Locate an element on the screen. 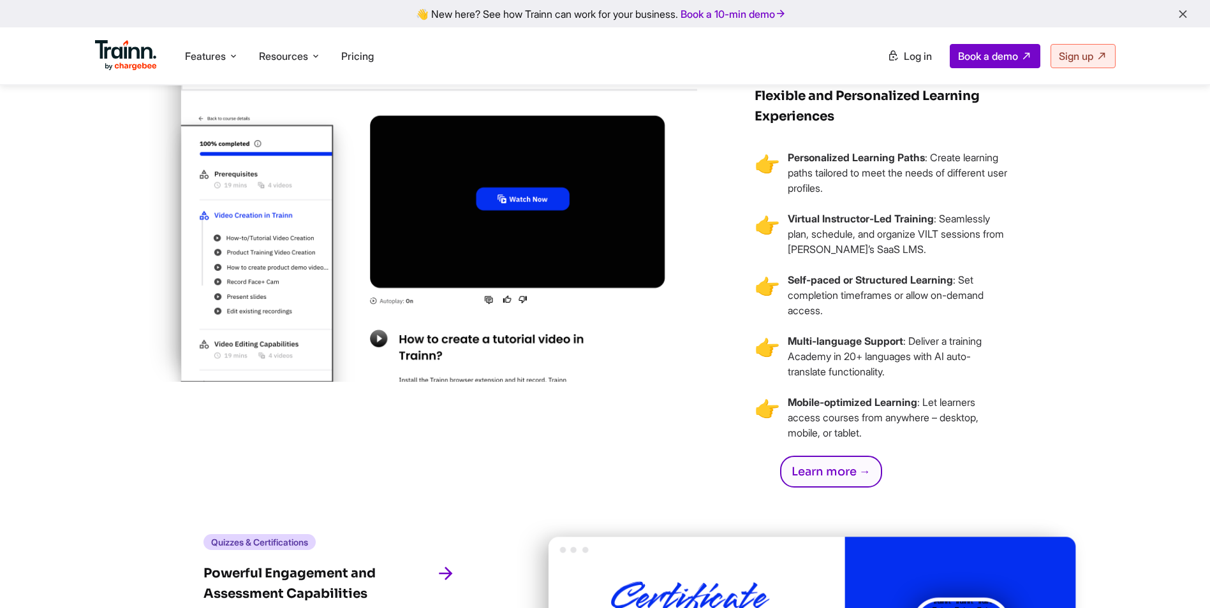  span: Book a demo is located at coordinates (988, 56).